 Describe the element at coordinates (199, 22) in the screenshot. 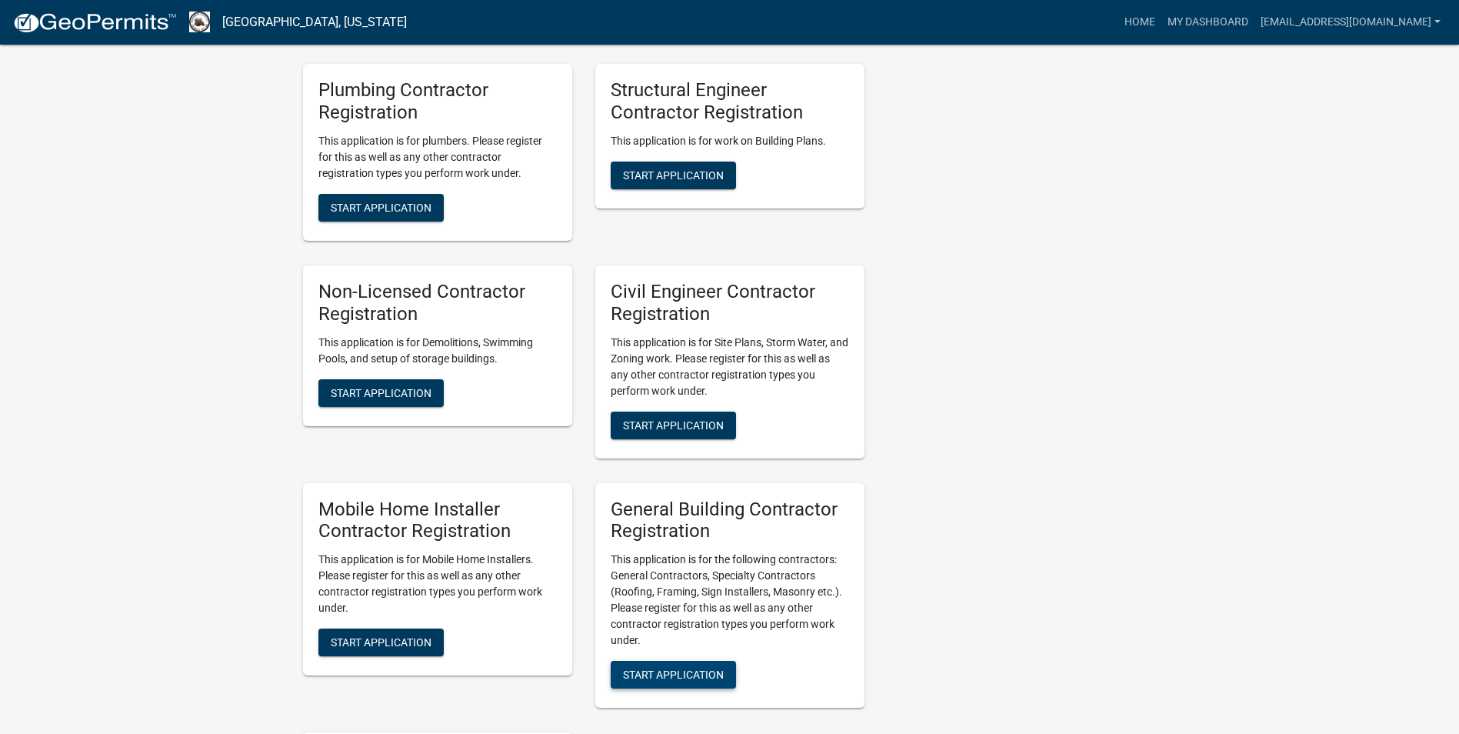

I see `img: Madison County, Georgia` at that location.